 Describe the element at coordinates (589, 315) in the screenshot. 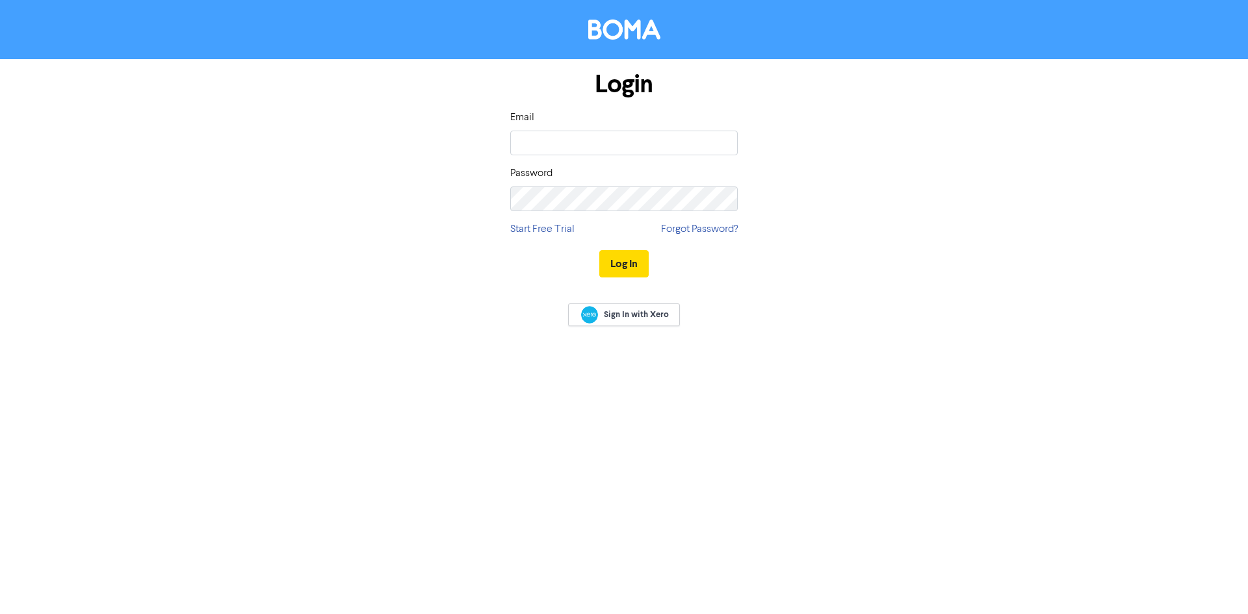

I see `img: Xero logo` at that location.